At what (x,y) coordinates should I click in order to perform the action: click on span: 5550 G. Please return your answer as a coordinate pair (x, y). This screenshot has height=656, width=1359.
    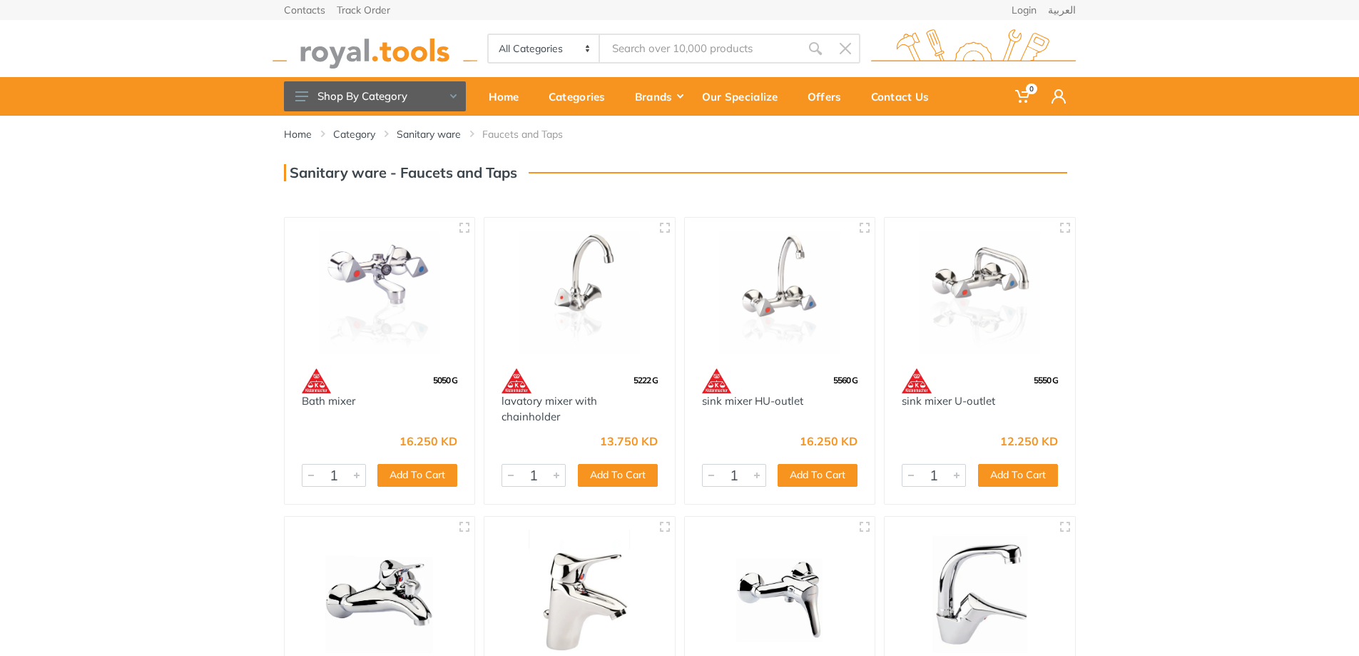
    Looking at the image, I should click on (1046, 379).